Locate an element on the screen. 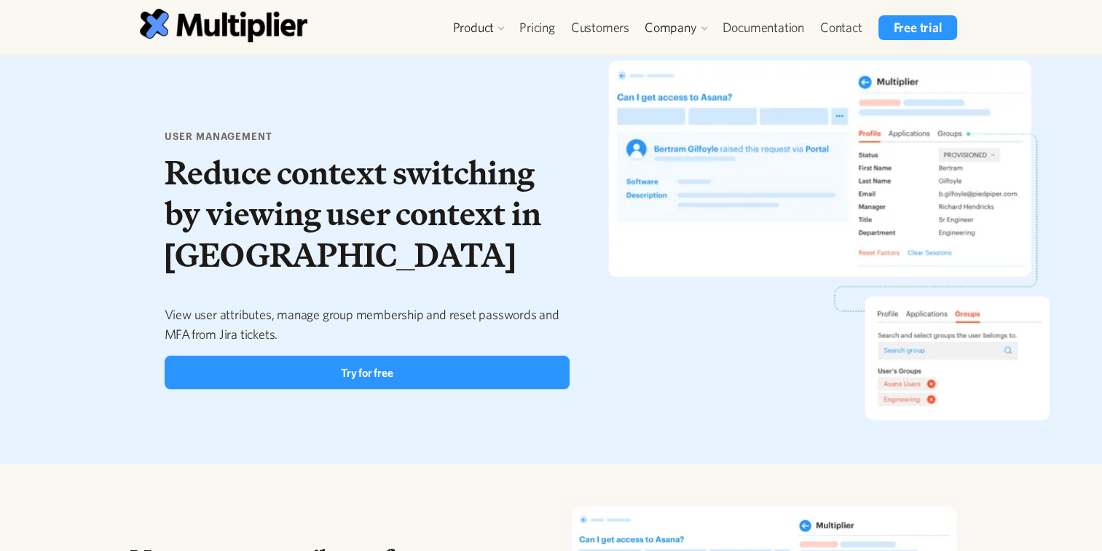 Image resolution: width=1102 pixels, height=551 pixels. a: Pricing is located at coordinates (537, 28).